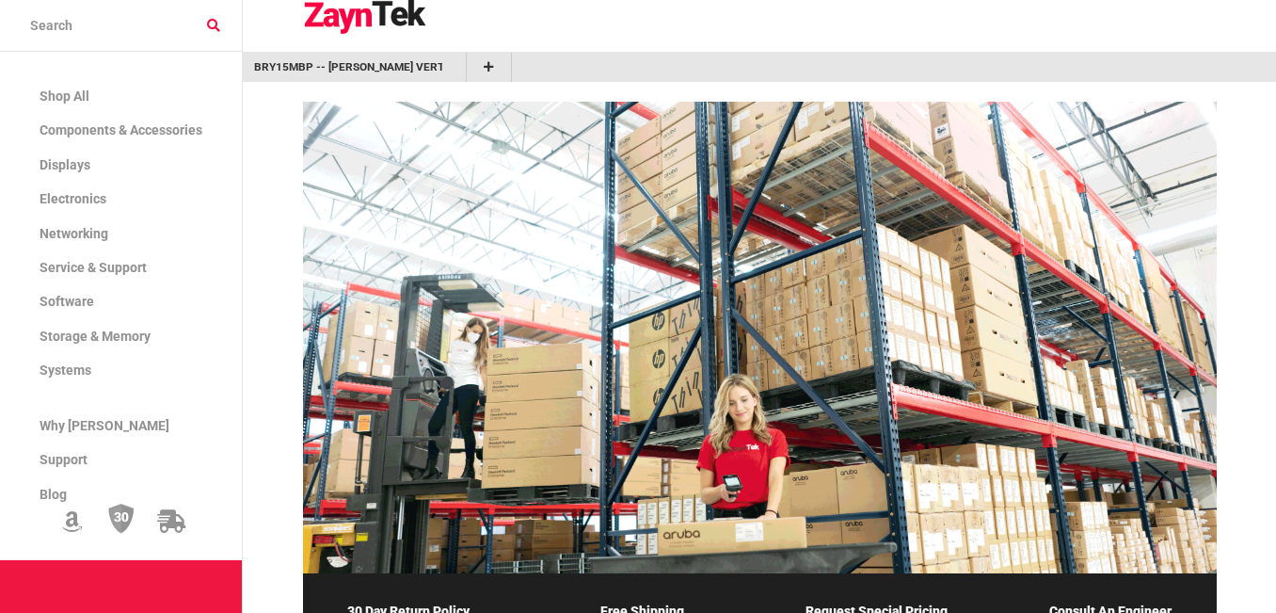 This screenshot has height=613, width=1276. Describe the element at coordinates (53, 494) in the screenshot. I see `span: Blog` at that location.